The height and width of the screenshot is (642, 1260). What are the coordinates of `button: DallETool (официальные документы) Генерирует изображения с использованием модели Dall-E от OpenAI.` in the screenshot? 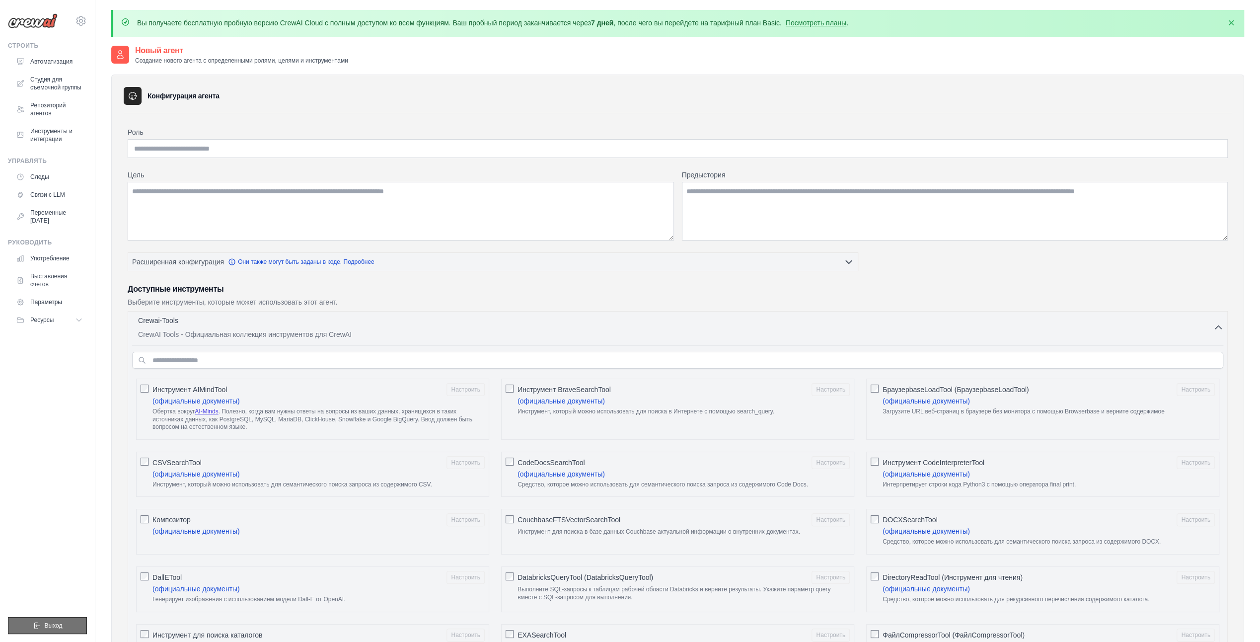 It's located at (465, 577).